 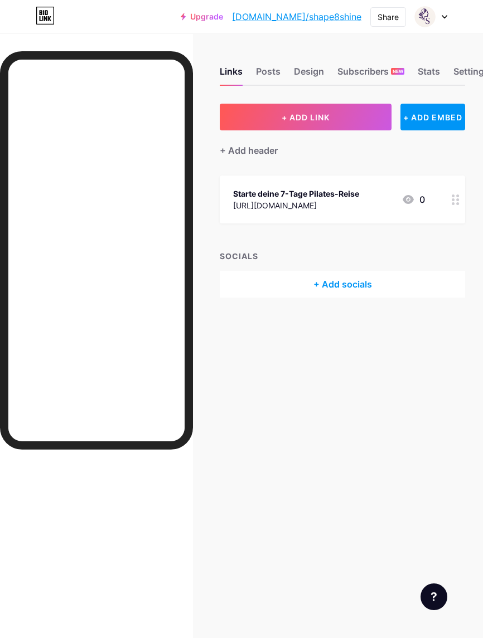 What do you see at coordinates (268, 75) in the screenshot?
I see `div: Posts` at bounding box center [268, 75].